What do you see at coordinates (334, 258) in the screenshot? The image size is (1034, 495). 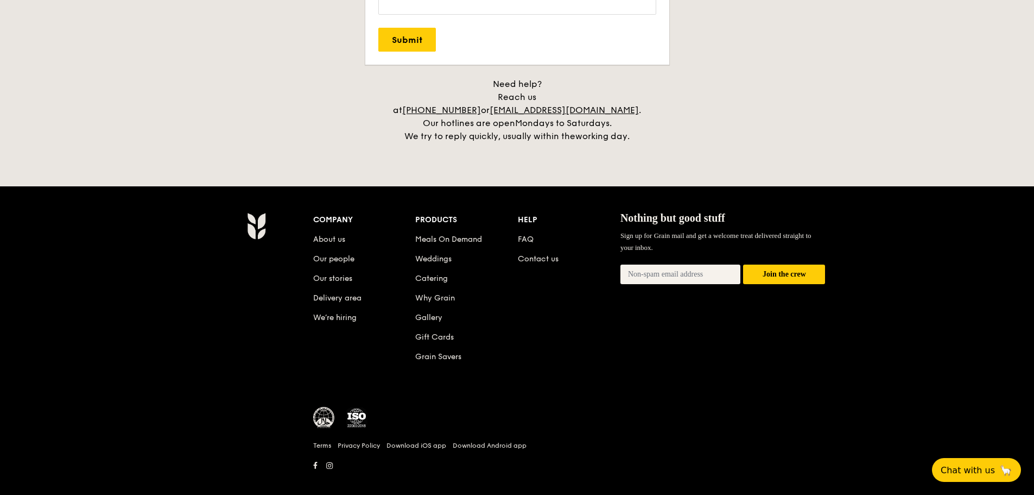 I see `a: Our people` at bounding box center [334, 258].